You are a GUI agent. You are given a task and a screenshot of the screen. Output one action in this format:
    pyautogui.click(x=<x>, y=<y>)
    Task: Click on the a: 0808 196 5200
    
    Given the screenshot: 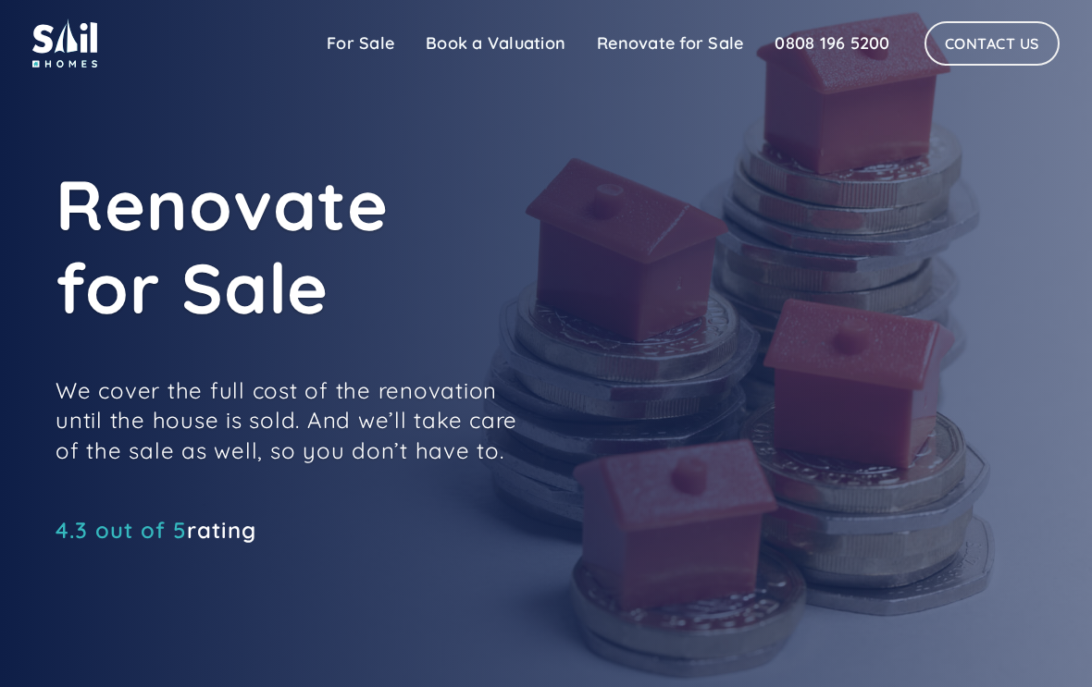 What is the action you would take?
    pyautogui.click(x=832, y=43)
    